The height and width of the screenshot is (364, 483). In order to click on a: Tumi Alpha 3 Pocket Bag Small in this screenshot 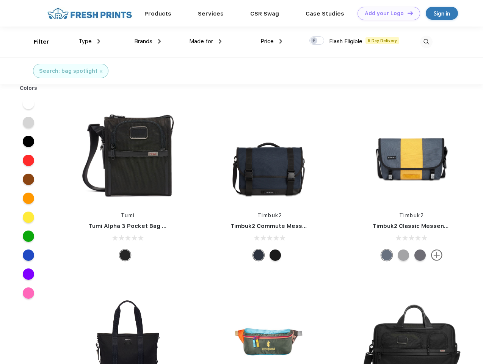, I will do `click(133, 226)`.